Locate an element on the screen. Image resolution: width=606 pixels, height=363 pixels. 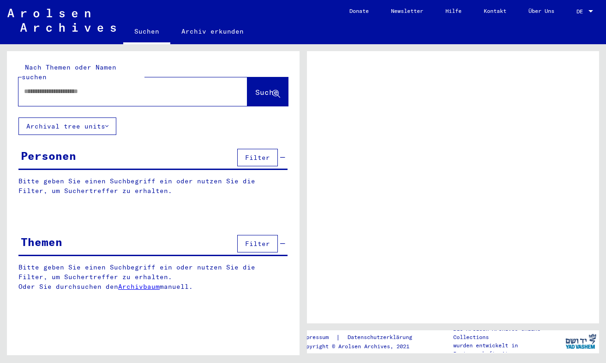
div: Personen is located at coordinates (48, 156).